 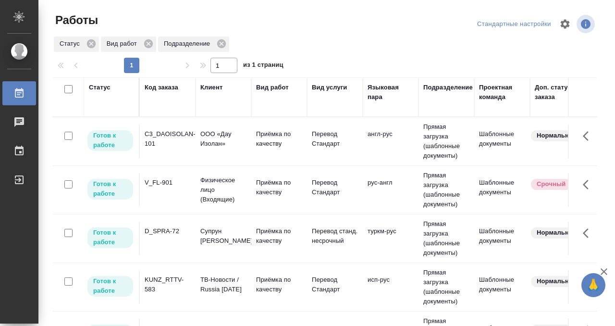 I want to click on div: KUNZ_RTTV-583, so click(x=168, y=284).